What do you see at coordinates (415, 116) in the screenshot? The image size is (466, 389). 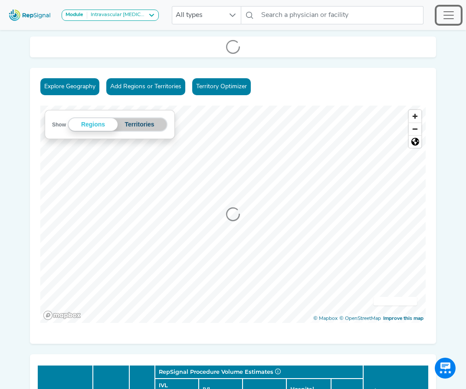 I see `button: Zoom in` at bounding box center [415, 116].